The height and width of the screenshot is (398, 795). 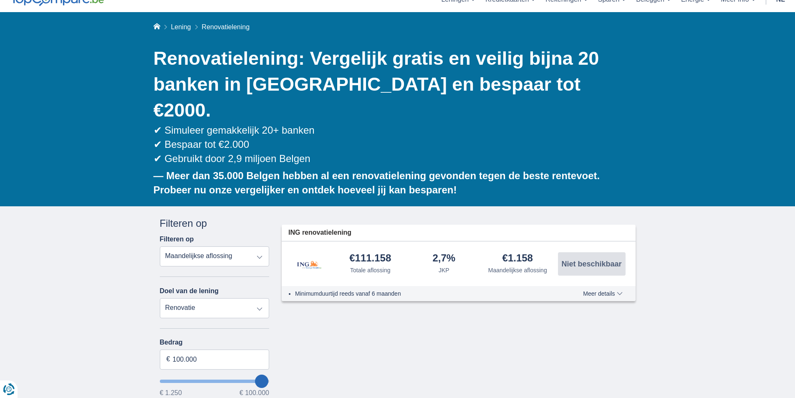 I want to click on div: ✔ Simuleer gemakkelijk 20+ banken ✔ Bespaar tot €2.000 ✔ Gebruikt door 2,9 miljoen Belgen, so click(x=395, y=144).